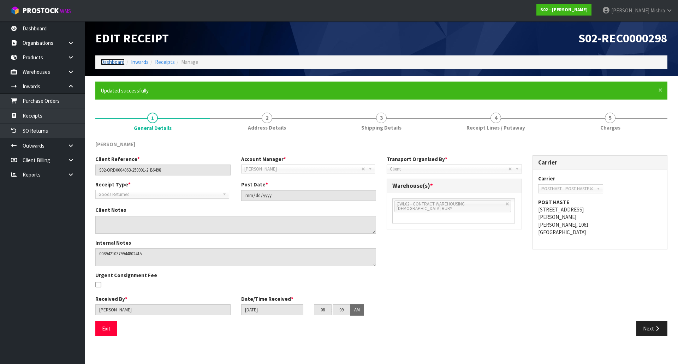 The width and height of the screenshot is (678, 364). What do you see at coordinates (323, 310) in the screenshot?
I see `input: HH` at bounding box center [323, 310].